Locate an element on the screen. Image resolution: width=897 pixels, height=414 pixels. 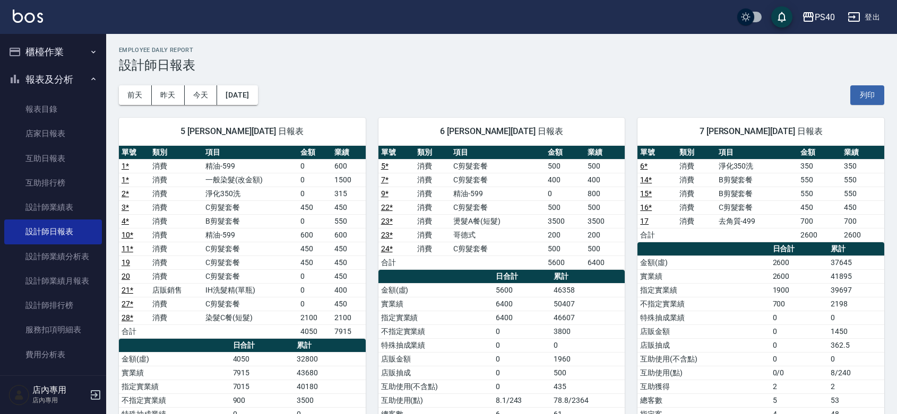
td: 600 is located at coordinates (349, 166).